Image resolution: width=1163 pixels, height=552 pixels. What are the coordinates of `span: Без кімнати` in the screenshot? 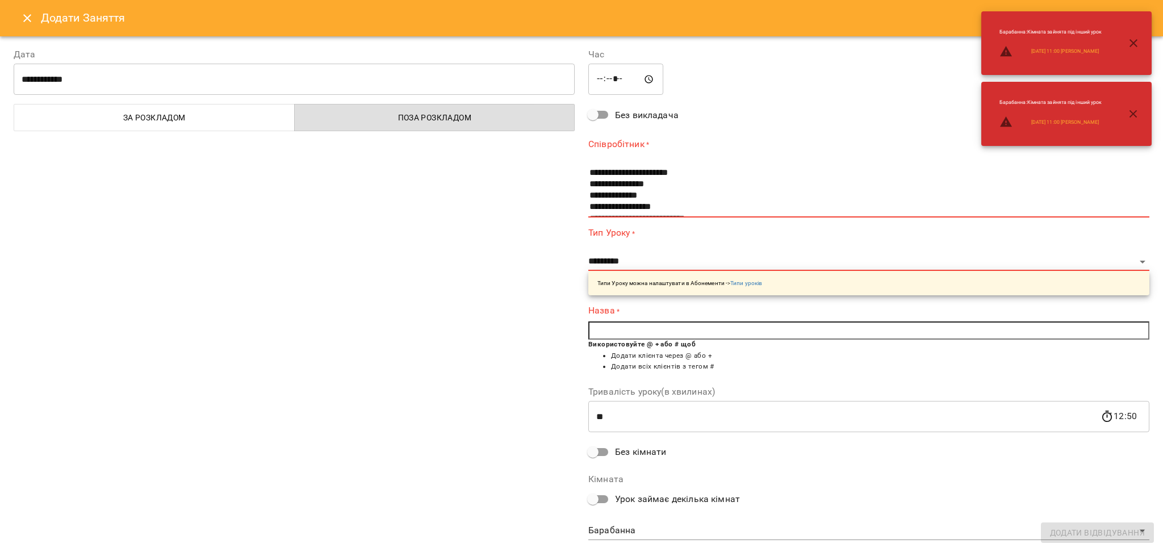 It's located at (641, 452).